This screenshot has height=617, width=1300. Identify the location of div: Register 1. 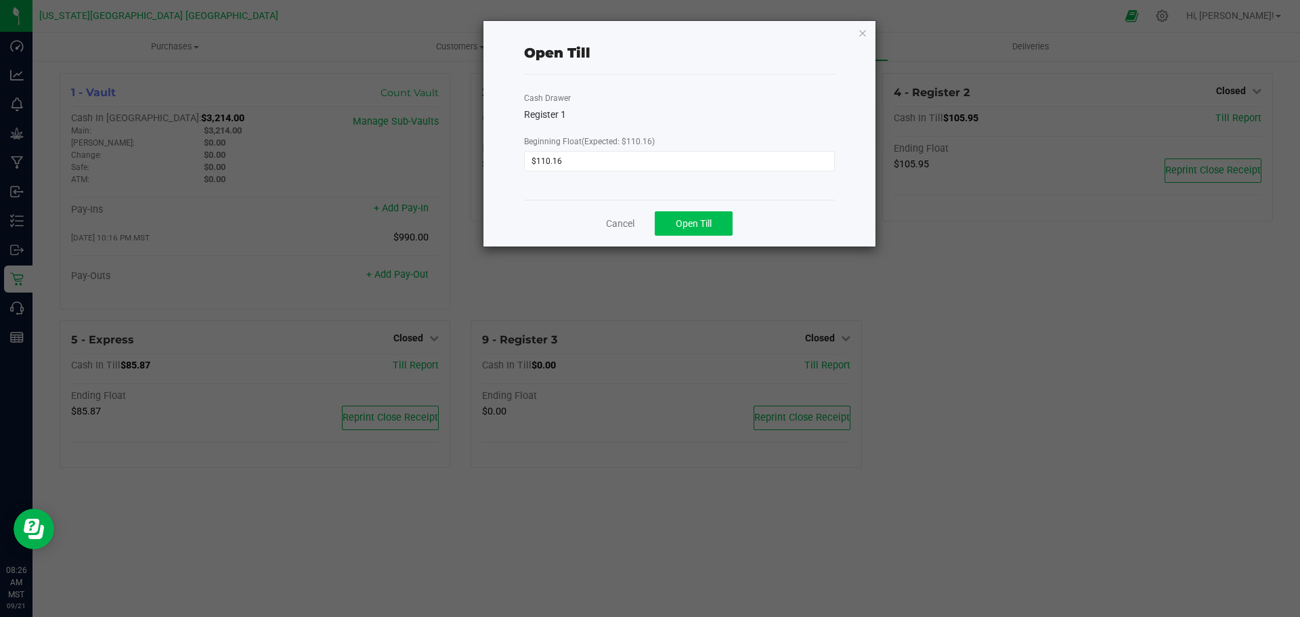
(679, 114).